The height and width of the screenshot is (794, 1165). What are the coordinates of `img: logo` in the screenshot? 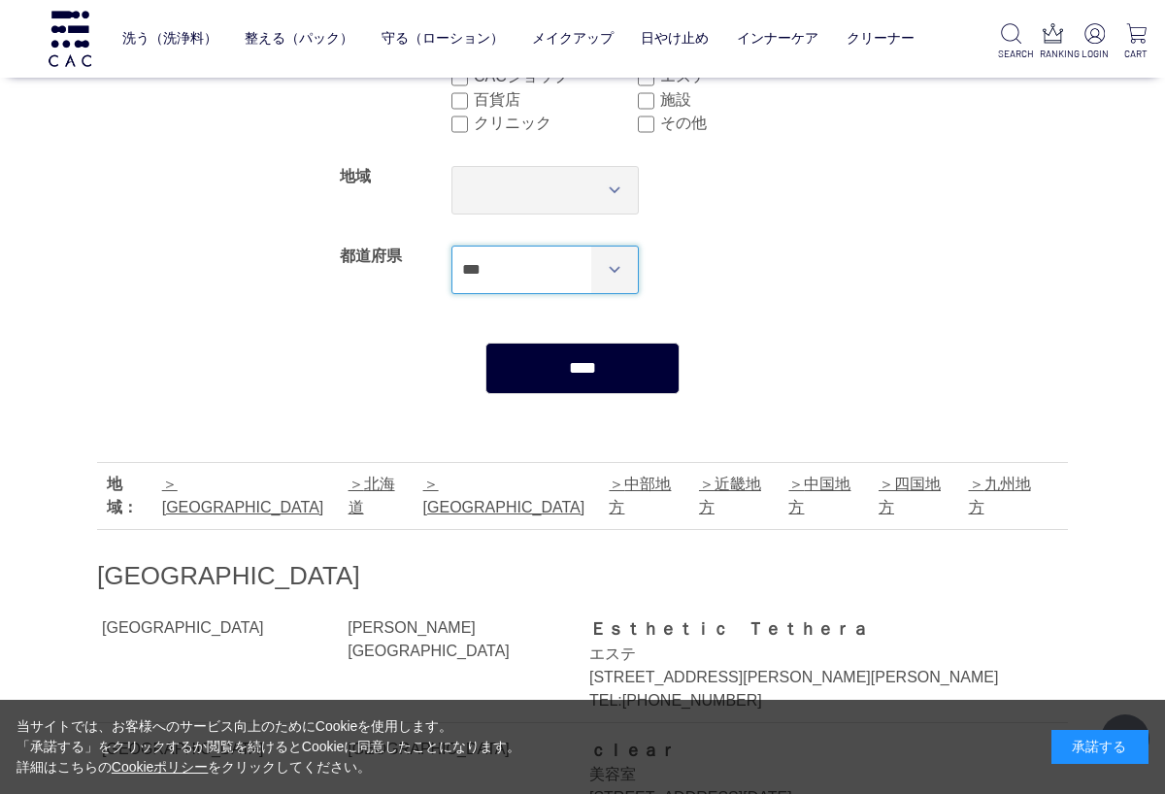 It's located at (70, 38).